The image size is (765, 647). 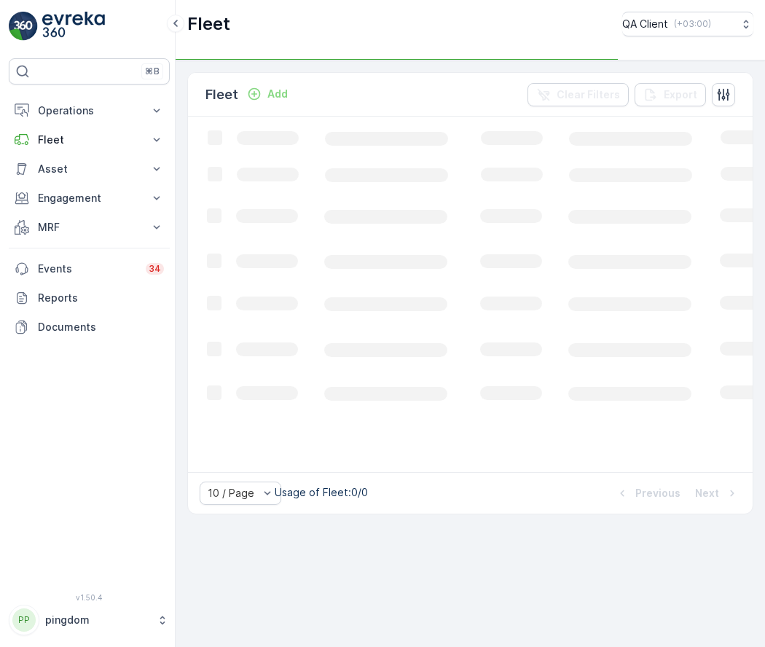 What do you see at coordinates (89, 169) in the screenshot?
I see `button: Asset` at bounding box center [89, 169].